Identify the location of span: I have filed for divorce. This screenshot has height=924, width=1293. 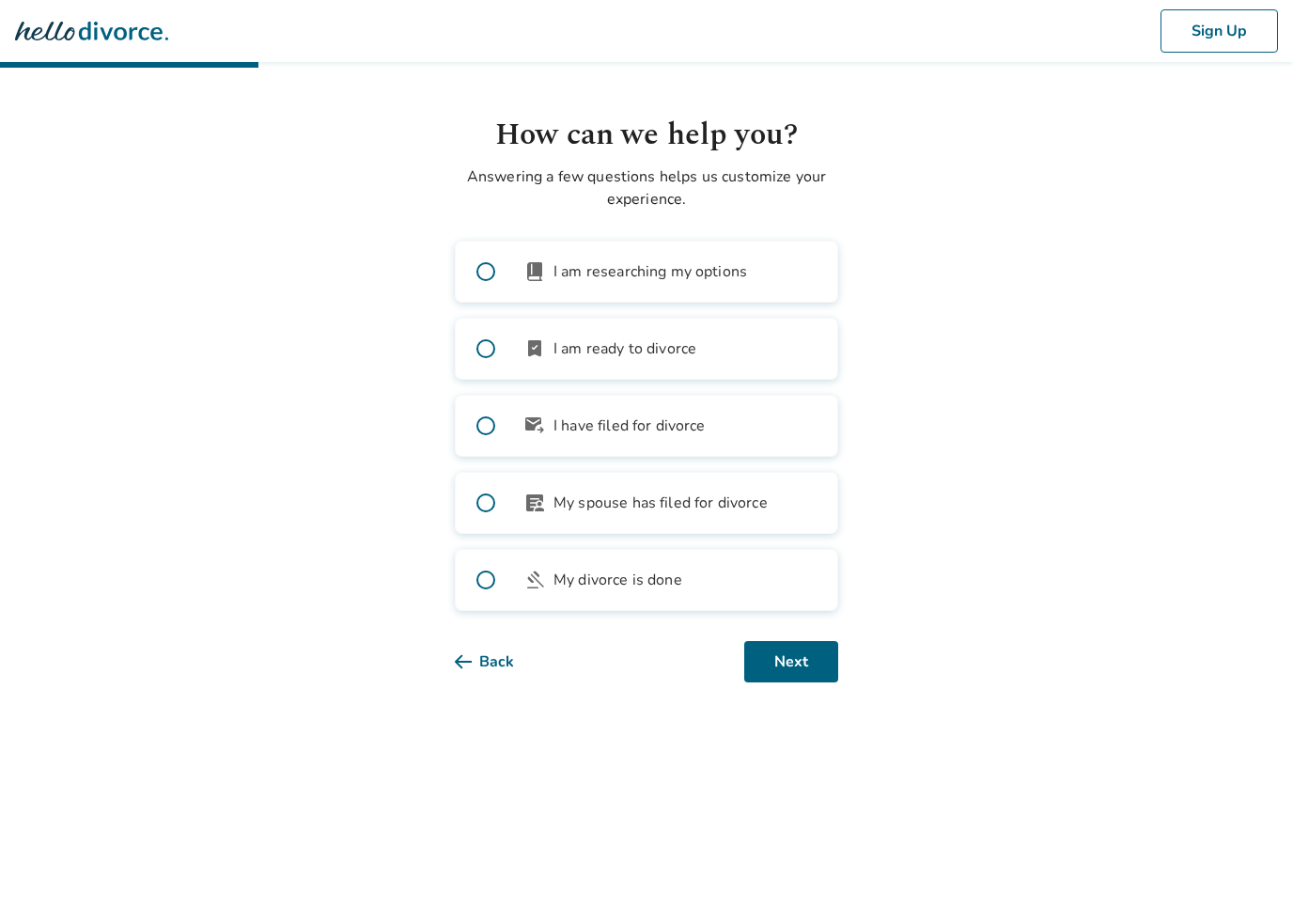
(630, 425).